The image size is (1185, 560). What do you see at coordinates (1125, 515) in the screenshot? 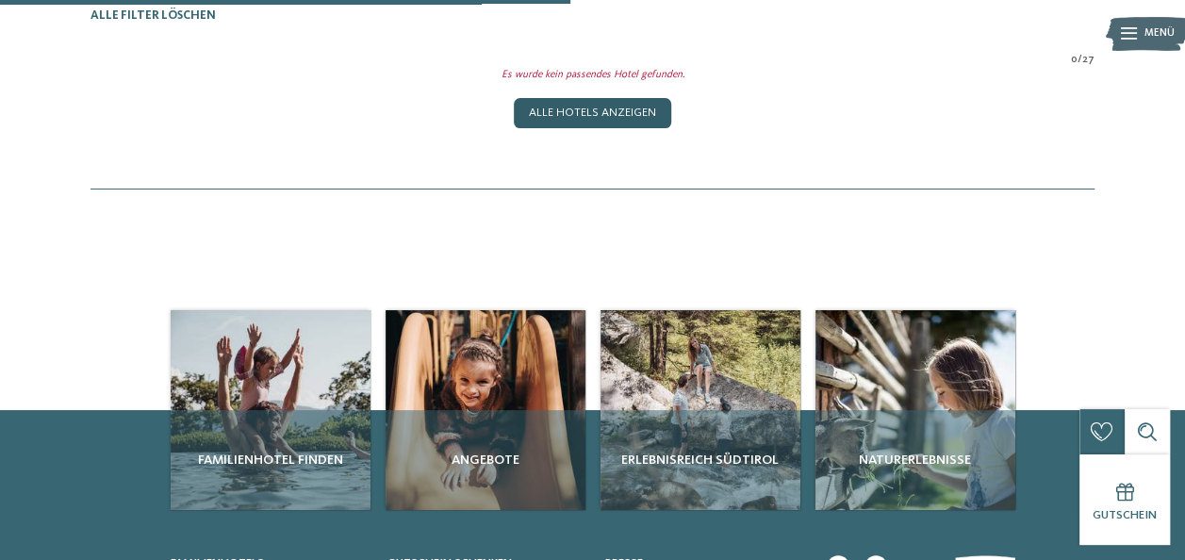
I see `span: Gutschein` at bounding box center [1125, 515].